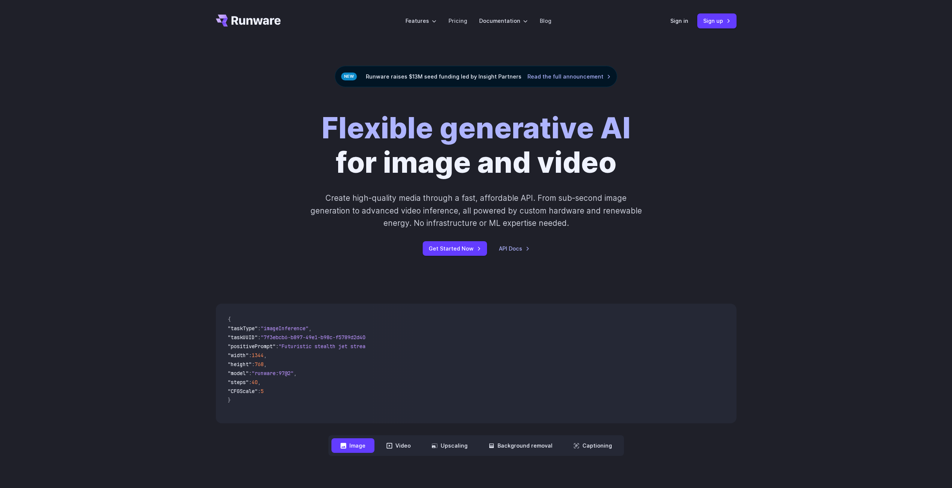 The width and height of the screenshot is (952, 488). I want to click on span: "runware:97@2", so click(273, 373).